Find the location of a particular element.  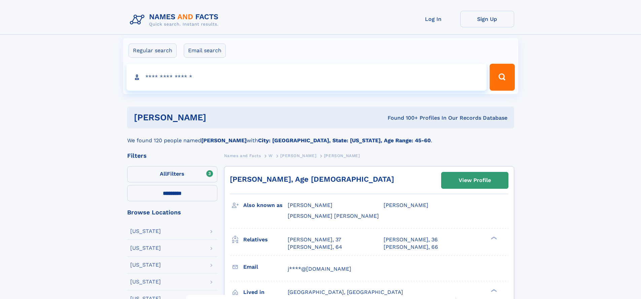

span: W is located at coordinates (271, 156).